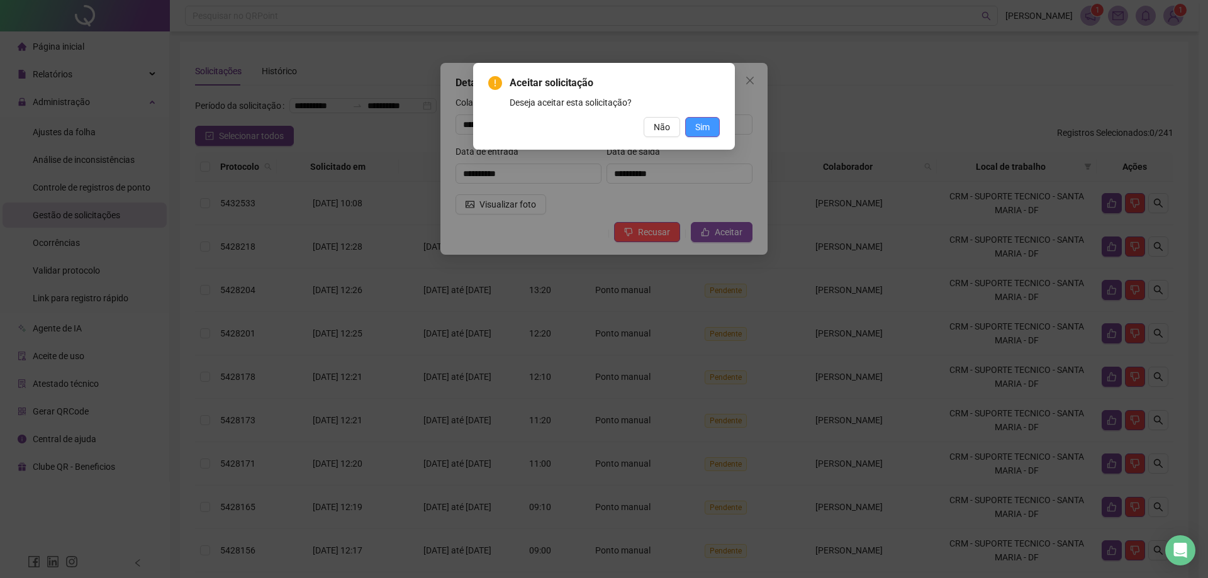  I want to click on div: Open Intercom Messenger, so click(1180, 551).